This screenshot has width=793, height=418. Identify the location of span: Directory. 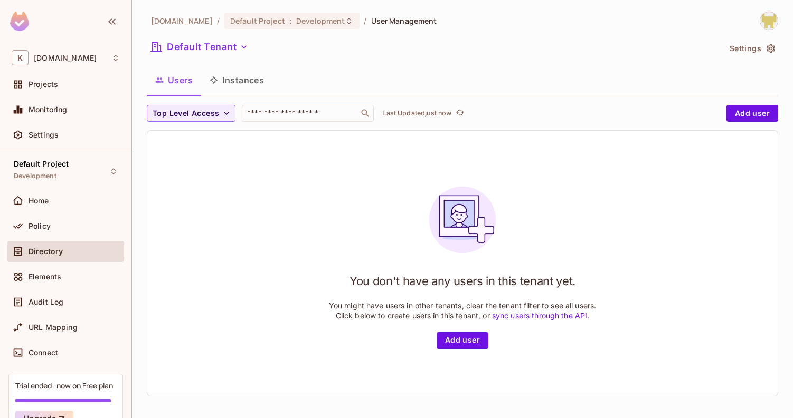
(45, 252).